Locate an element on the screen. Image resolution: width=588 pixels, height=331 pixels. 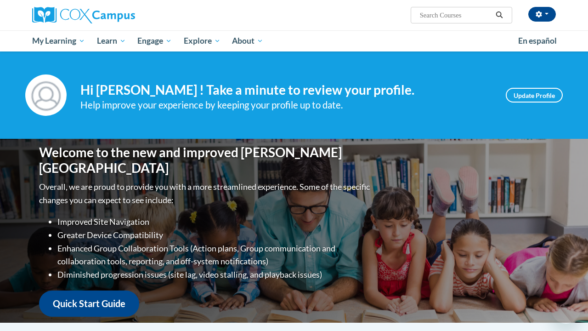
a: Explore is located at coordinates (202, 41).